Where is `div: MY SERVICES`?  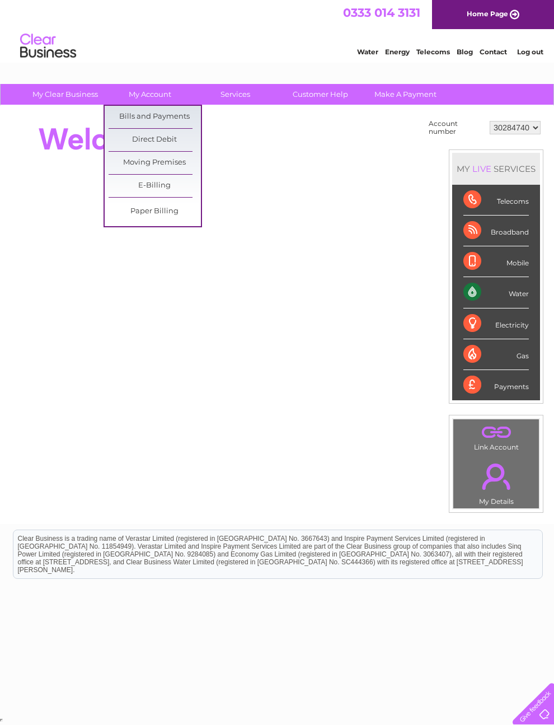 div: MY SERVICES is located at coordinates (496, 169).